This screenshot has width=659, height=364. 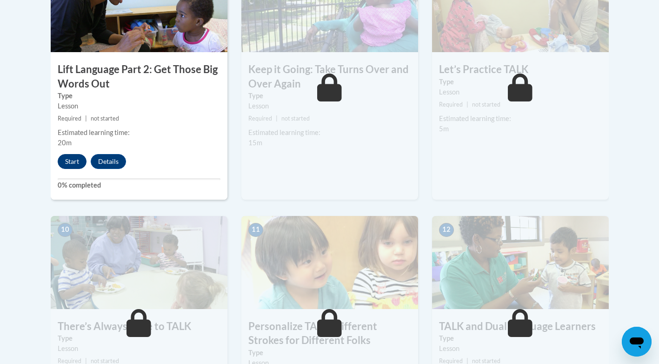 What do you see at coordinates (330, 334) in the screenshot?
I see `h3: Personalize TALK: Different Strokes for Different Folks` at bounding box center [330, 334].